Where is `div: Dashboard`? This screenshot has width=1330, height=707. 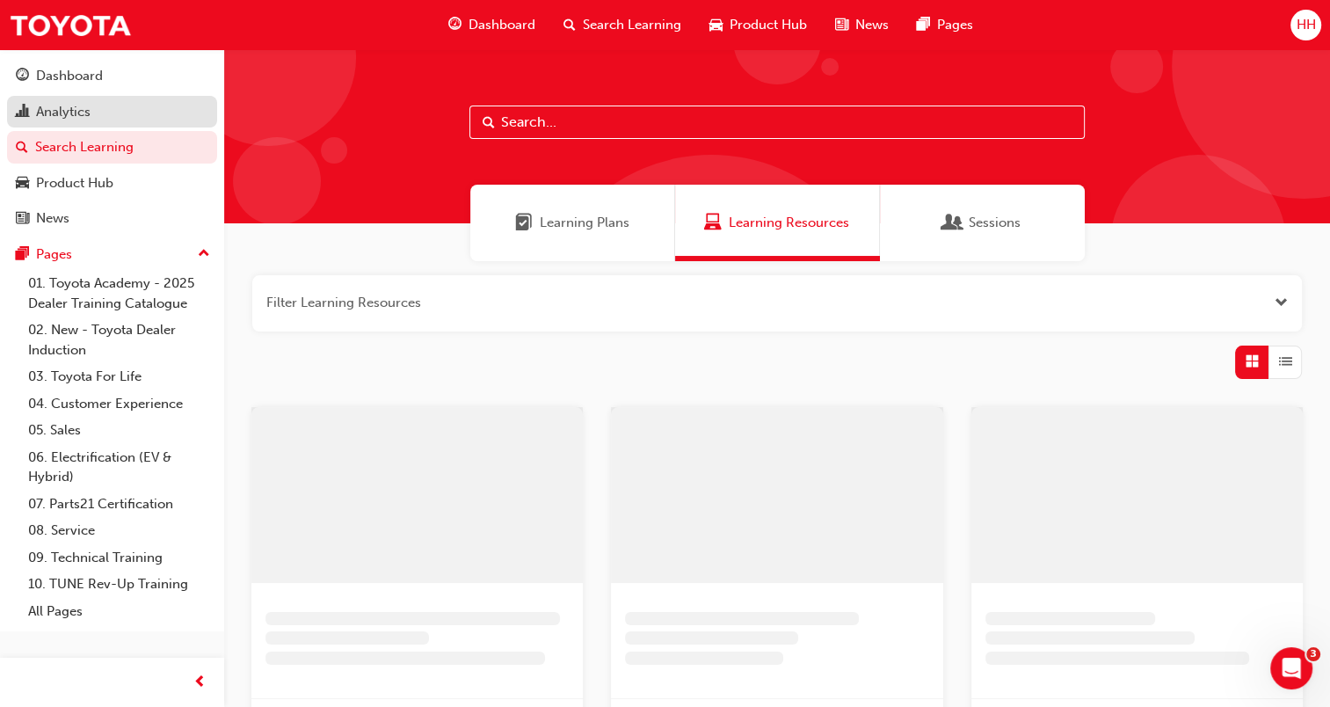
div: Dashboard is located at coordinates (69, 76).